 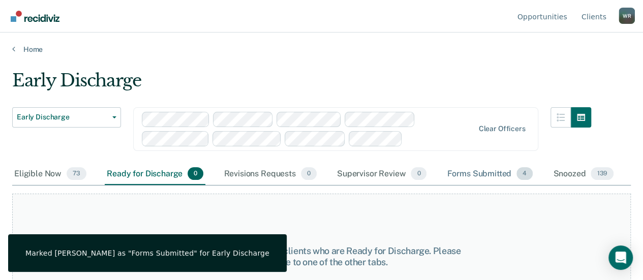 What do you see at coordinates (602, 174) in the screenshot?
I see `span: 139` at bounding box center [602, 174].